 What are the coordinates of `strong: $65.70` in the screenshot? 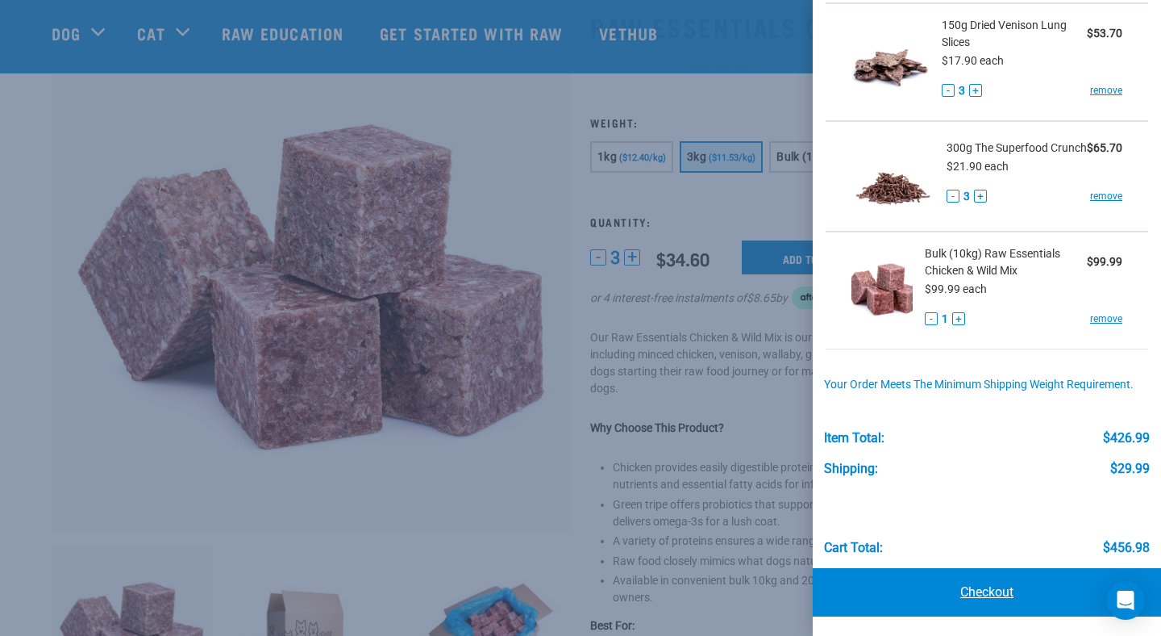 It's located at (1105, 148).